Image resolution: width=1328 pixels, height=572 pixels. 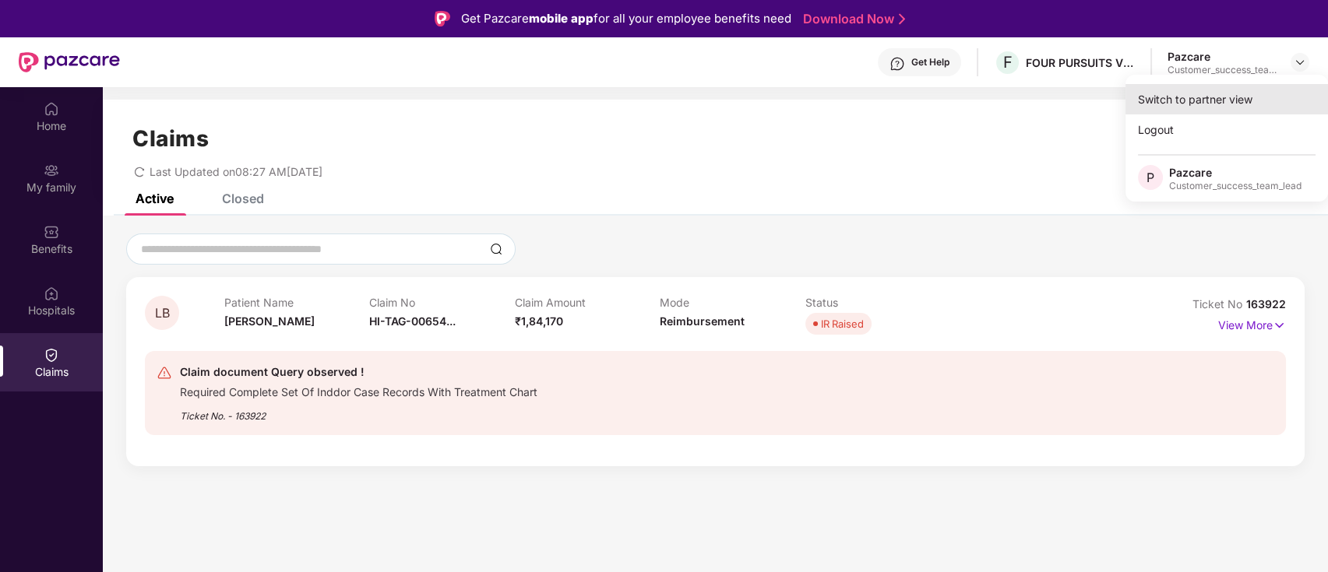 I want to click on p: Claim No, so click(x=442, y=302).